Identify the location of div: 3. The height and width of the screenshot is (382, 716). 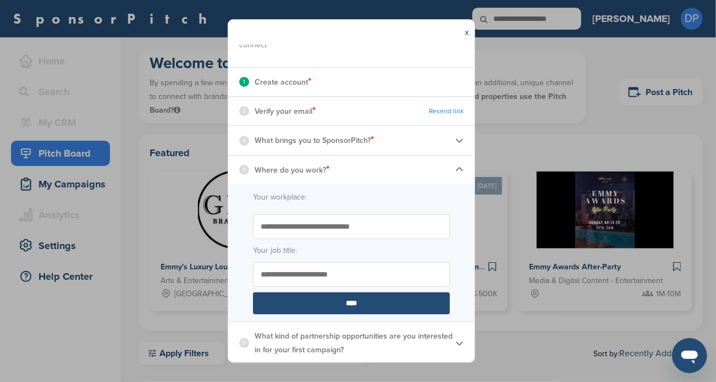
(244, 141).